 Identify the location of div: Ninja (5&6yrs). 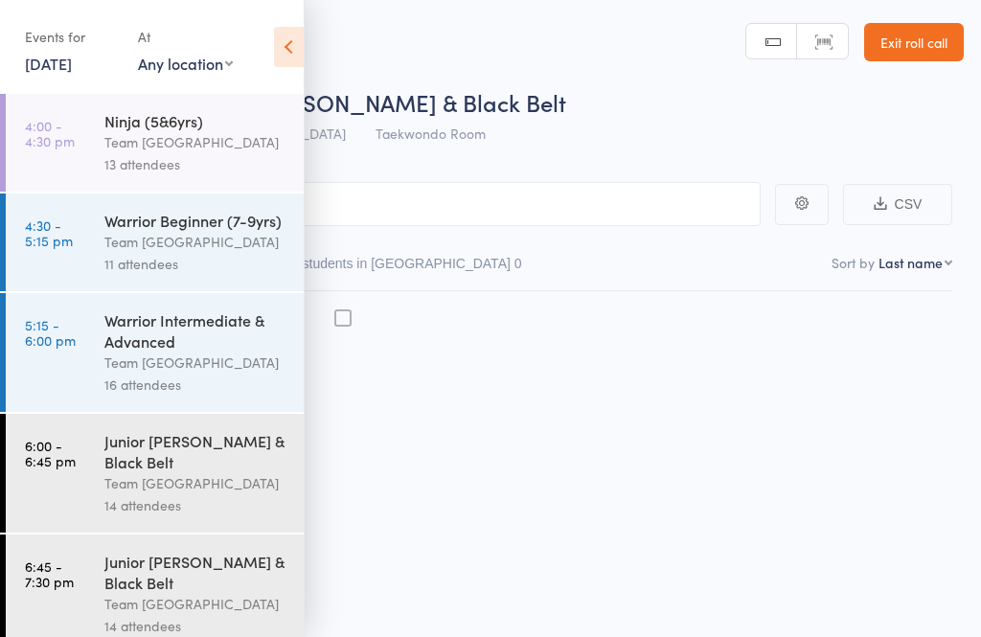
(195, 121).